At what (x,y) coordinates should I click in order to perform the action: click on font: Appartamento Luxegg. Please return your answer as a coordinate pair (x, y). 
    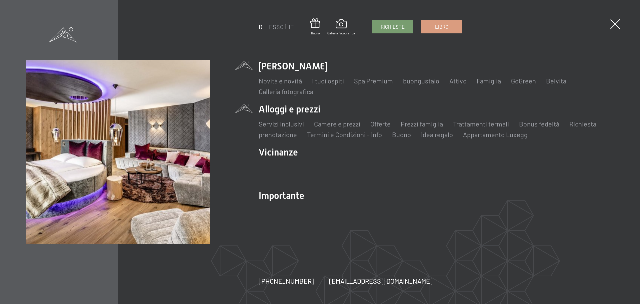
    Looking at the image, I should click on (495, 134).